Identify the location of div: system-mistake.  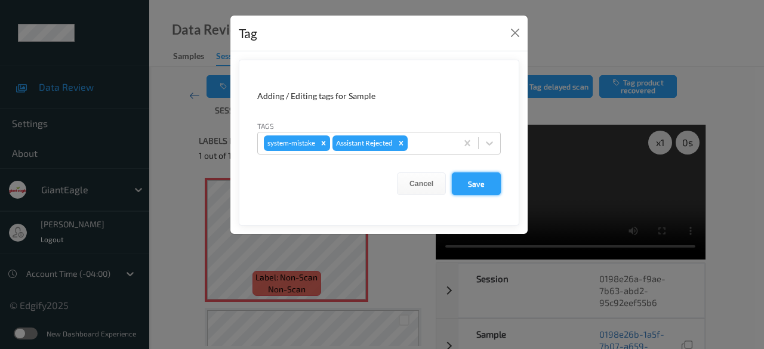
(290, 143).